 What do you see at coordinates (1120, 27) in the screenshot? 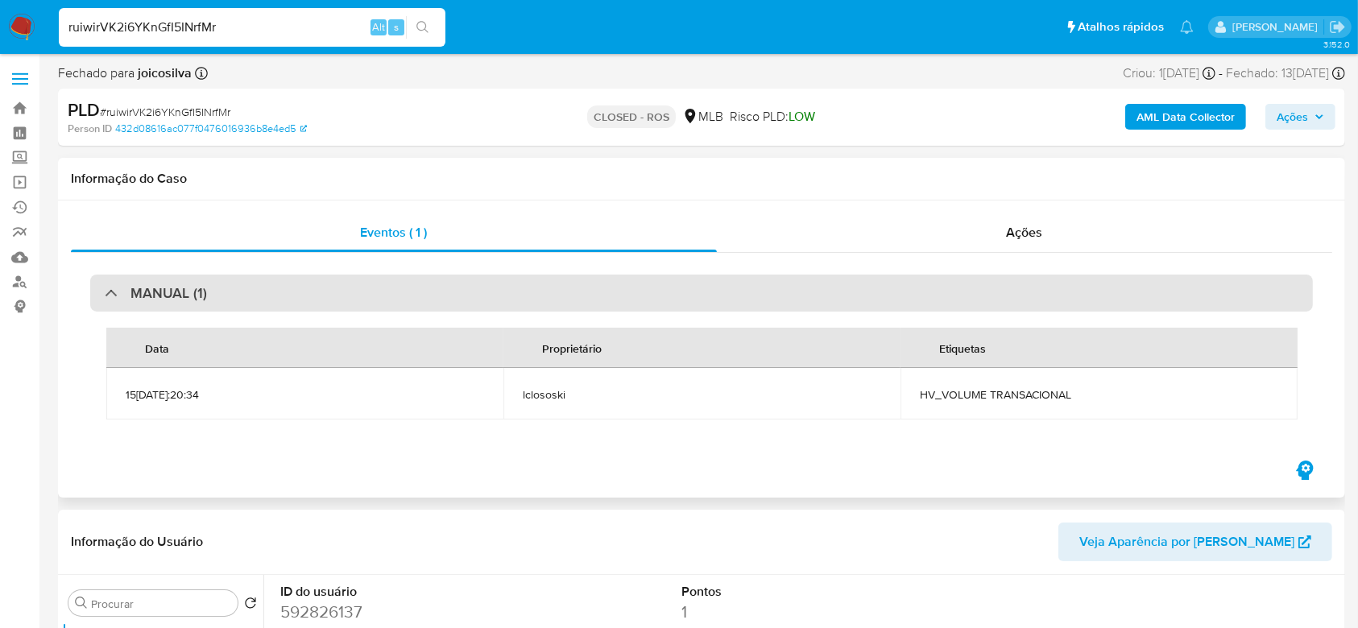
I see `span: Atalhos rápidos` at bounding box center [1120, 27].